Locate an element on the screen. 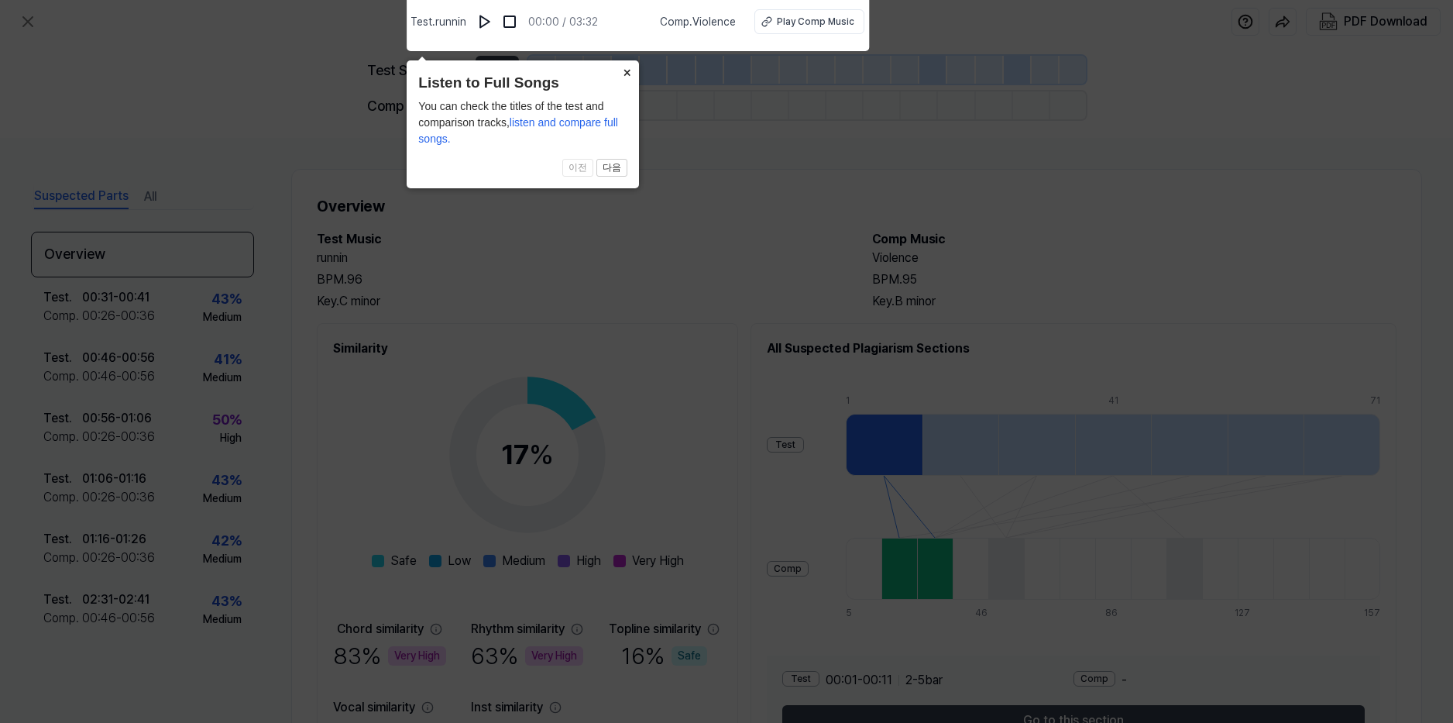 The image size is (1453, 723). div: Play Comp Music is located at coordinates (815, 22).